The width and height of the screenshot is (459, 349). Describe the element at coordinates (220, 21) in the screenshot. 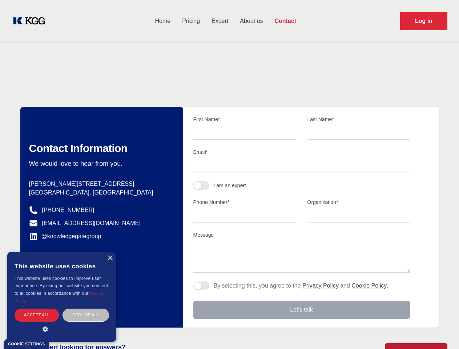

I see `a: Expert` at that location.